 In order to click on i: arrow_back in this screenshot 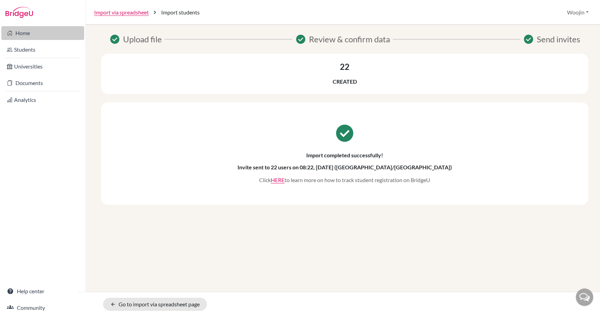, I will do `click(113, 304)`.